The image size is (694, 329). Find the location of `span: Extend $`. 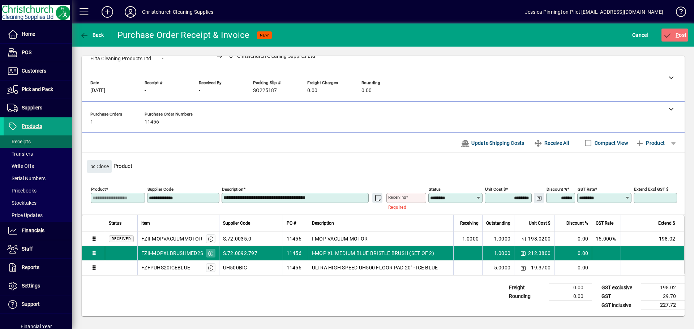

span: Extend $ is located at coordinates (666, 223).